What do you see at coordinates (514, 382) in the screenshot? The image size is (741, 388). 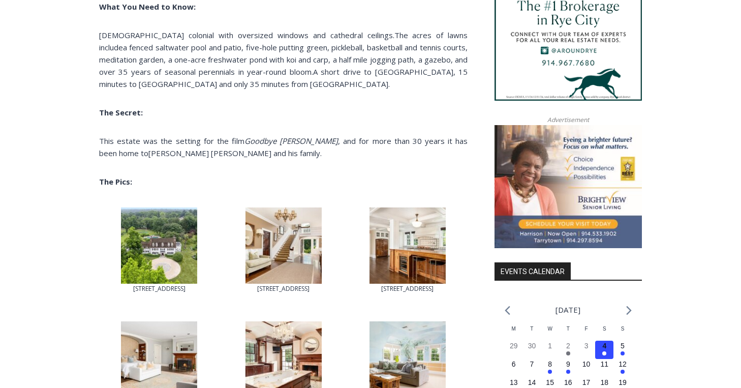 I see `time: 13` at bounding box center [514, 382].